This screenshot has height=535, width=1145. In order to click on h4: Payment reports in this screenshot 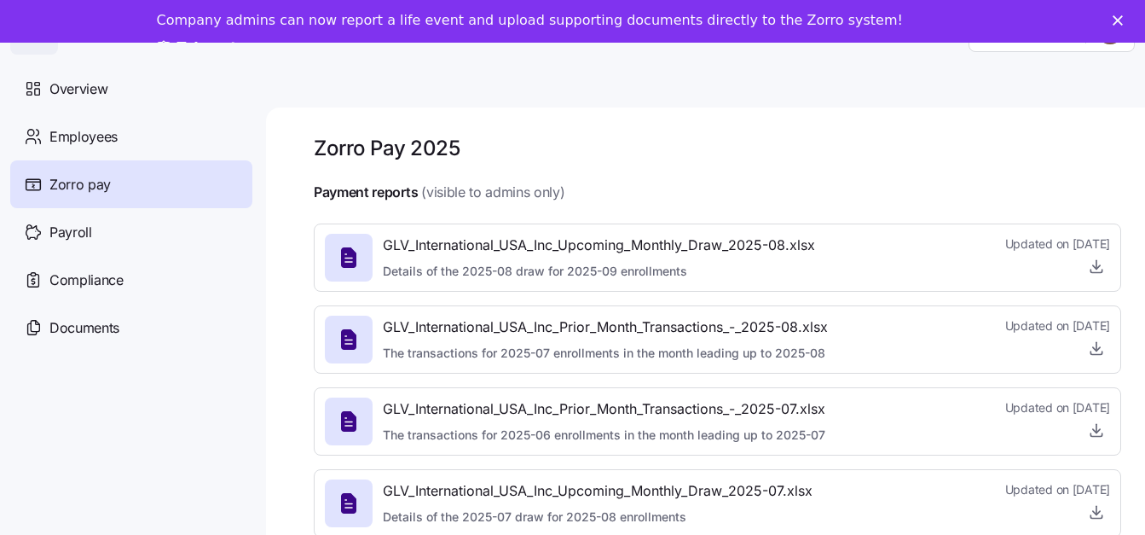, I will do `click(366, 192)`.